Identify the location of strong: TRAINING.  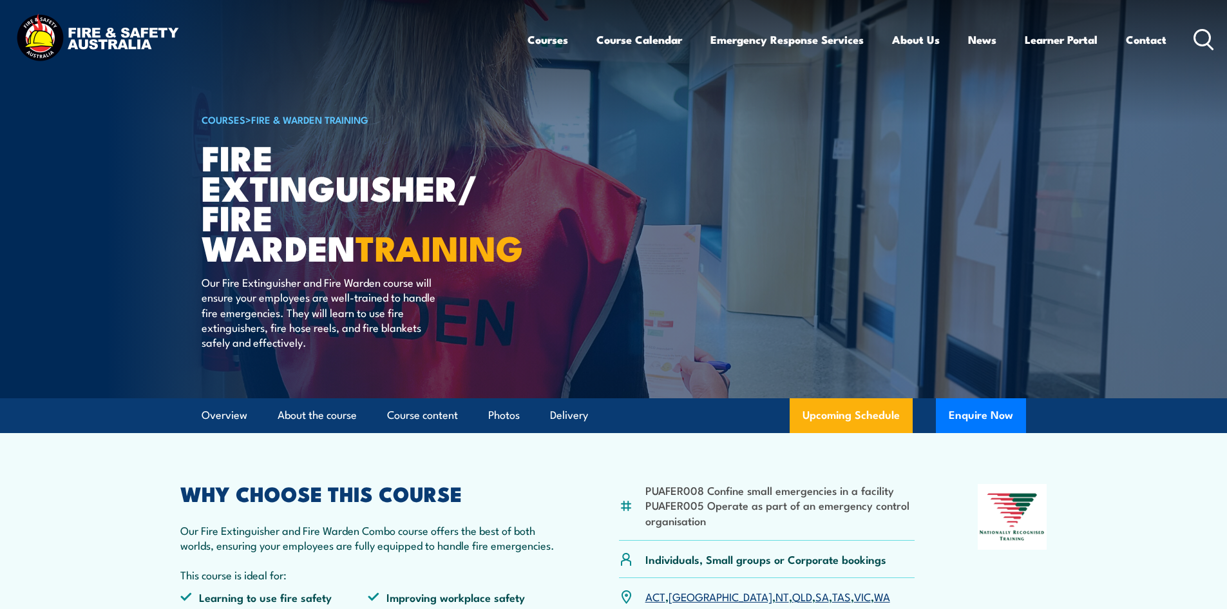
(439, 246).